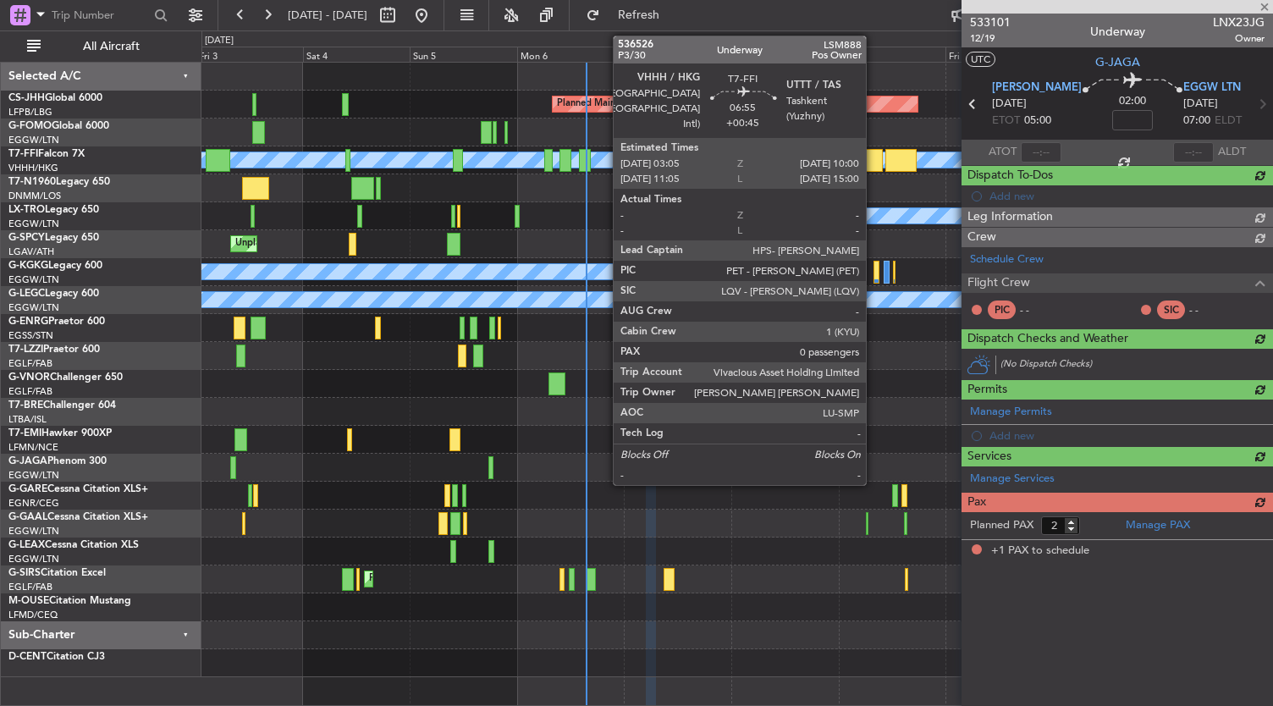  I want to click on span: G-FOMO, so click(30, 126).